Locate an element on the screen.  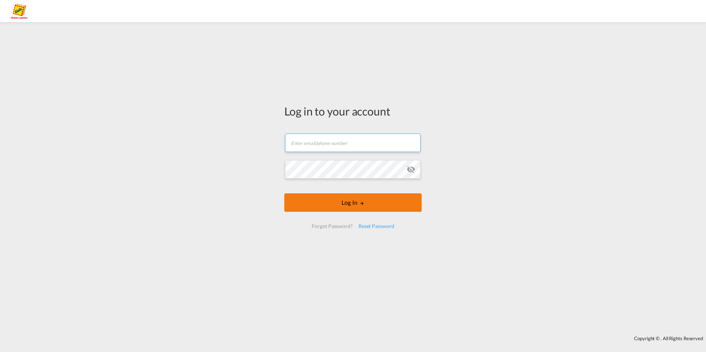
div: Log in to your account is located at coordinates (353, 111).